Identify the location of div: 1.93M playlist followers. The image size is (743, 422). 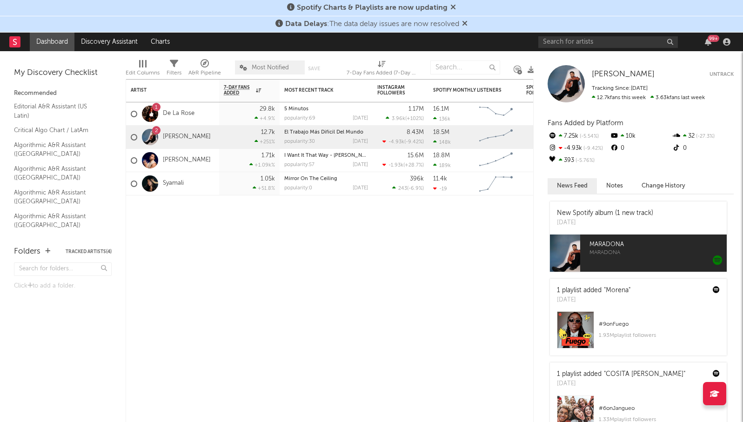
(659, 335).